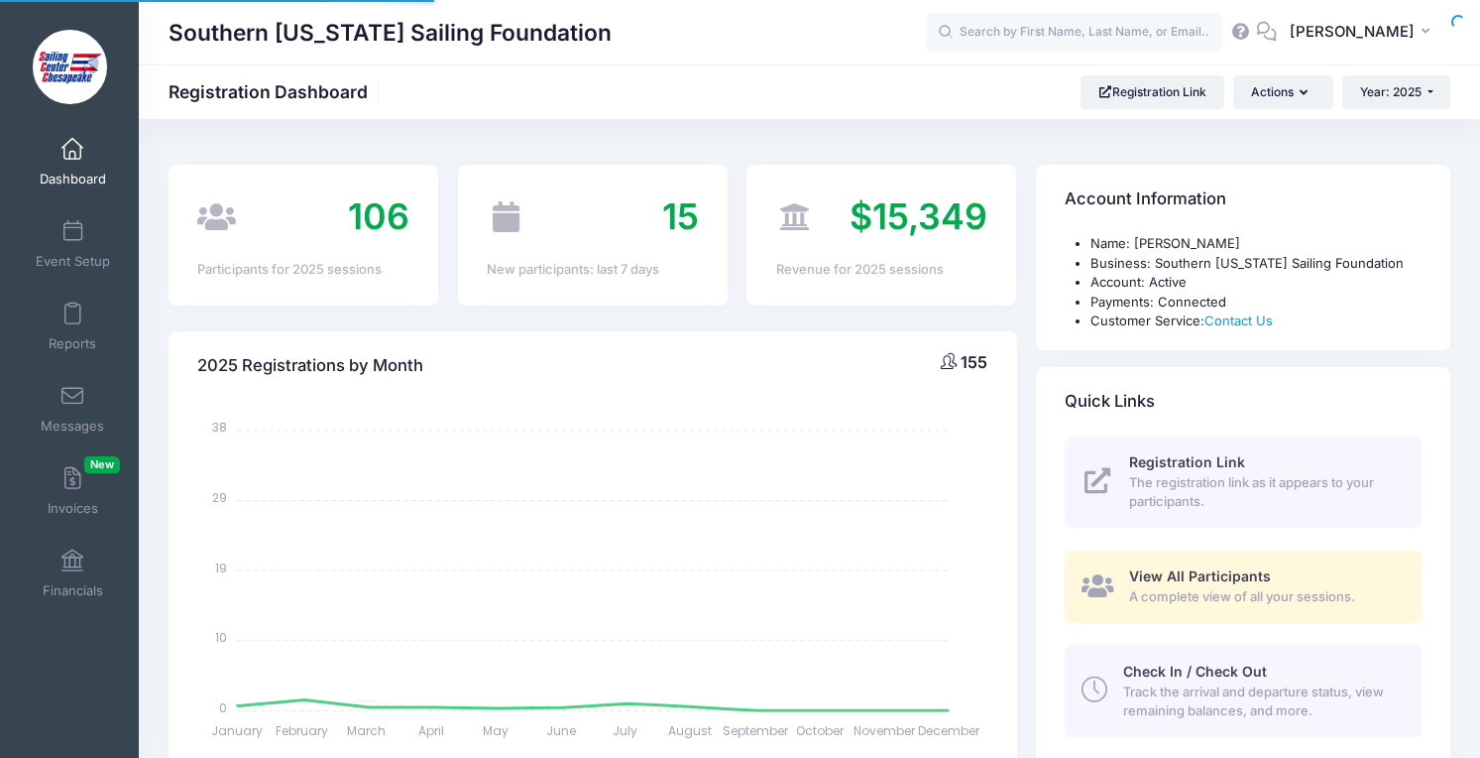 The width and height of the screenshot is (1480, 758). I want to click on tspan: March, so click(367, 730).